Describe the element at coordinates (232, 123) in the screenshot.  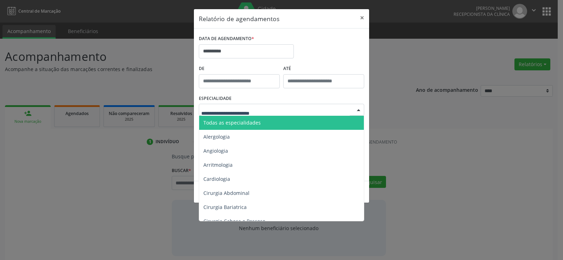
I see `span: Todas as especialidades` at that location.